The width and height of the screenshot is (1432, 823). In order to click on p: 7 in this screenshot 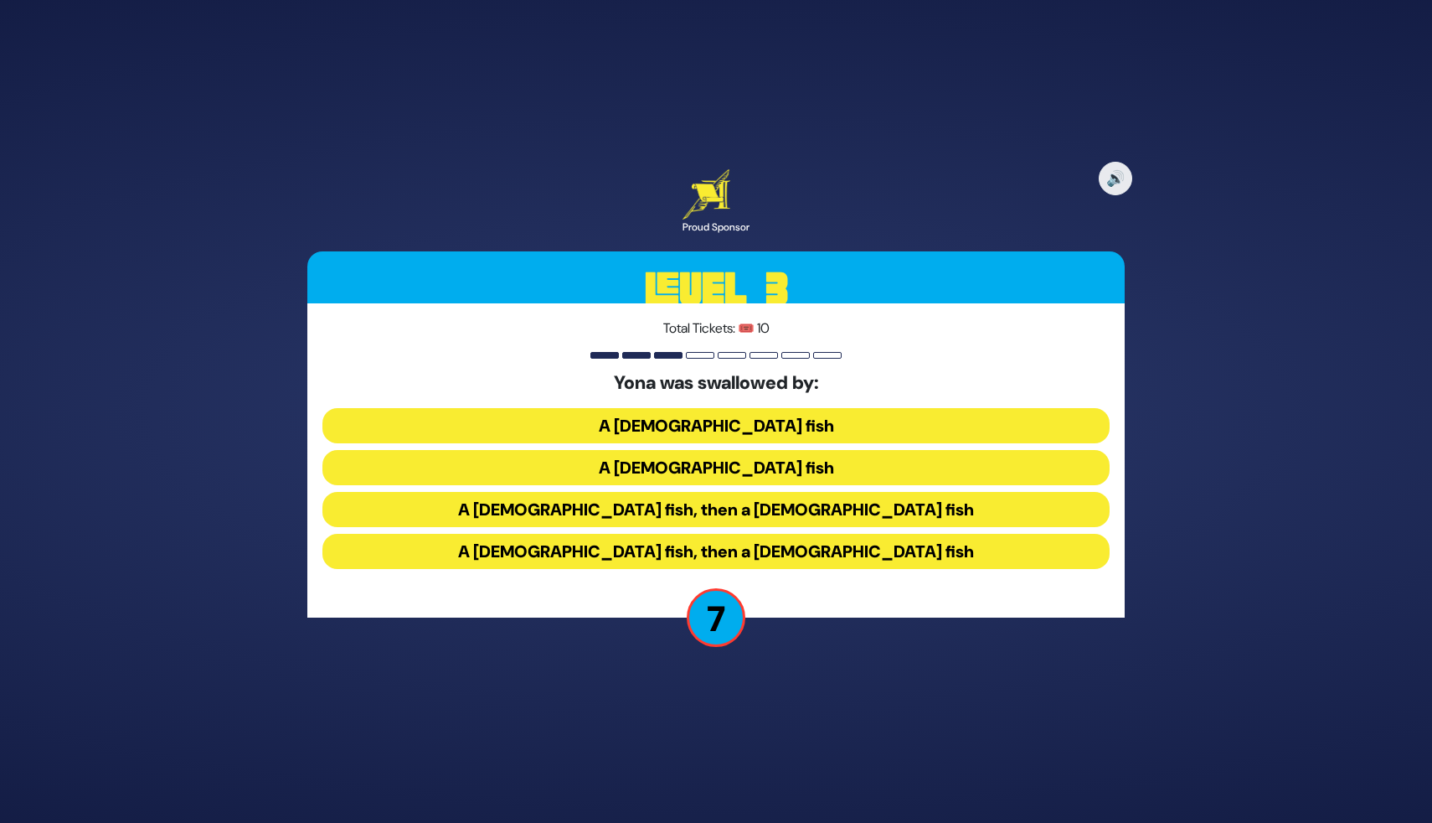, I will do `click(716, 617)`.